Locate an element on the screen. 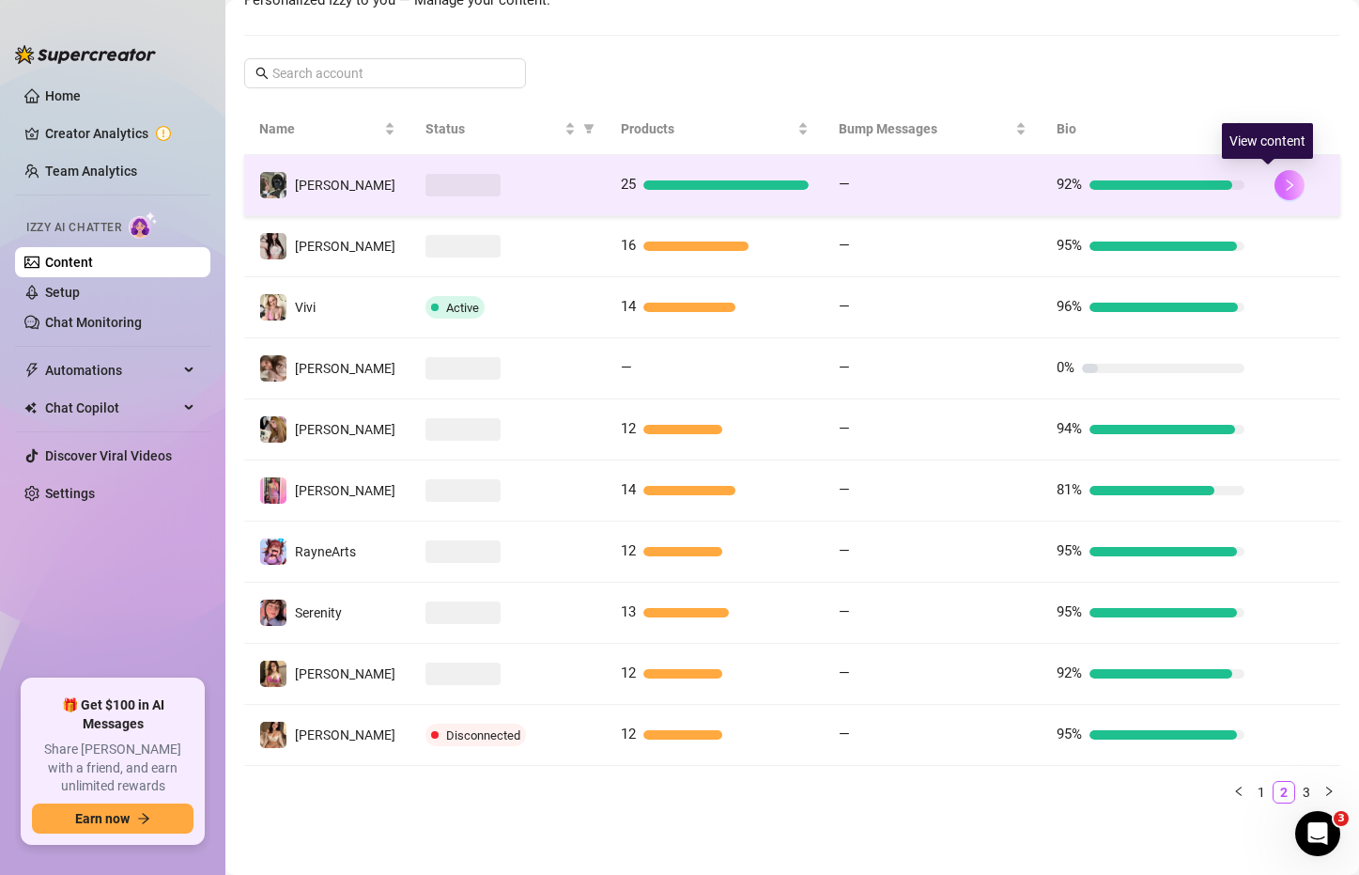  span: 25 is located at coordinates (628, 184).